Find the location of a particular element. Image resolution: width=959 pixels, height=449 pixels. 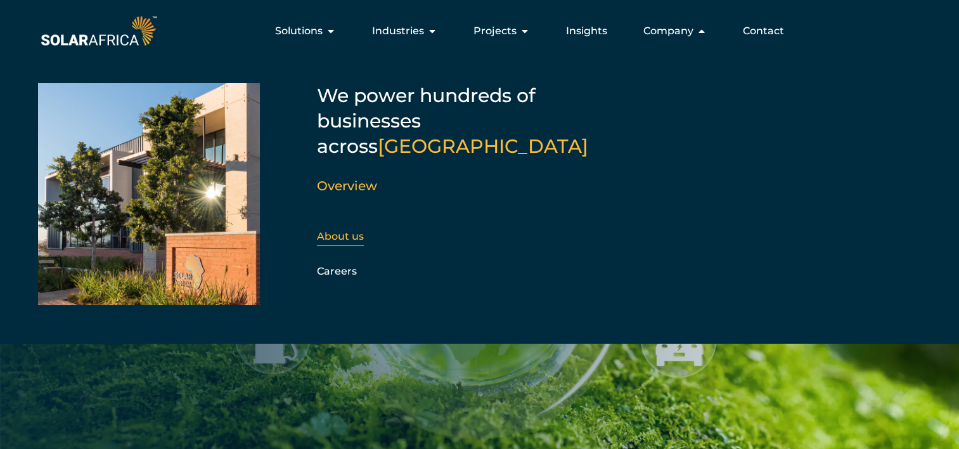

a: About us is located at coordinates (340, 236).